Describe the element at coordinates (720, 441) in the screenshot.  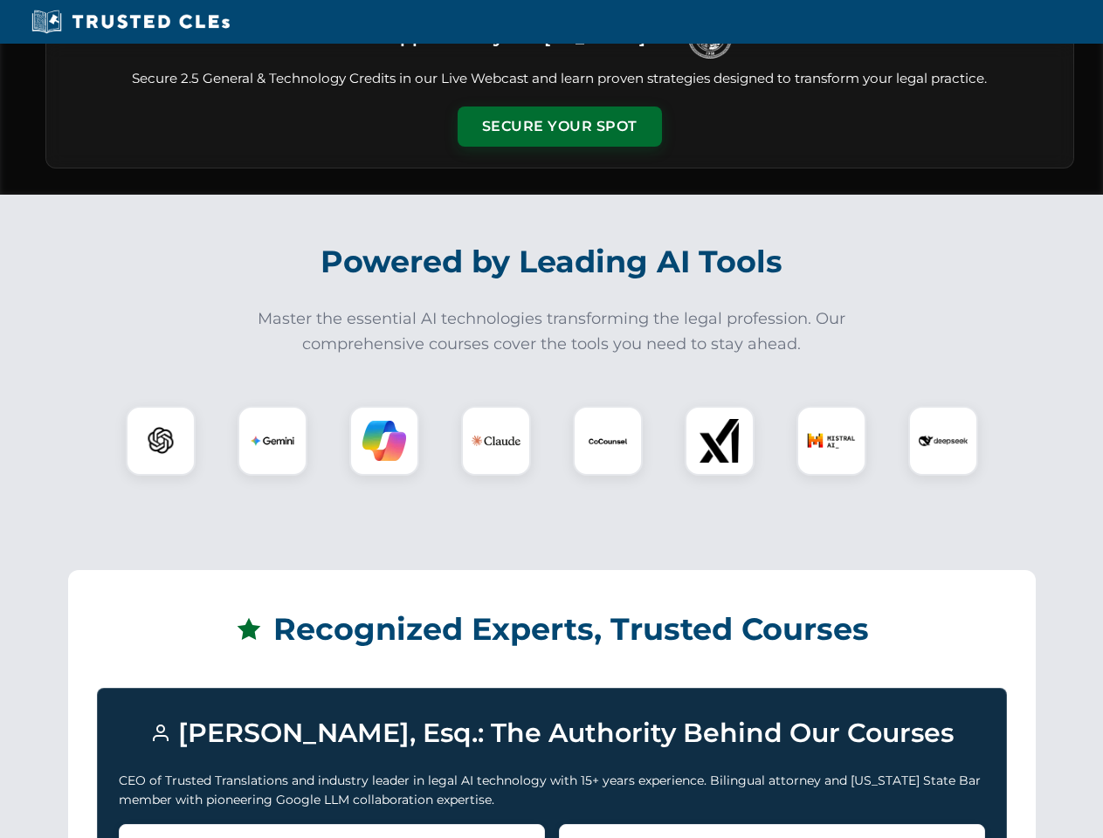
I see `div: xAI` at that location.